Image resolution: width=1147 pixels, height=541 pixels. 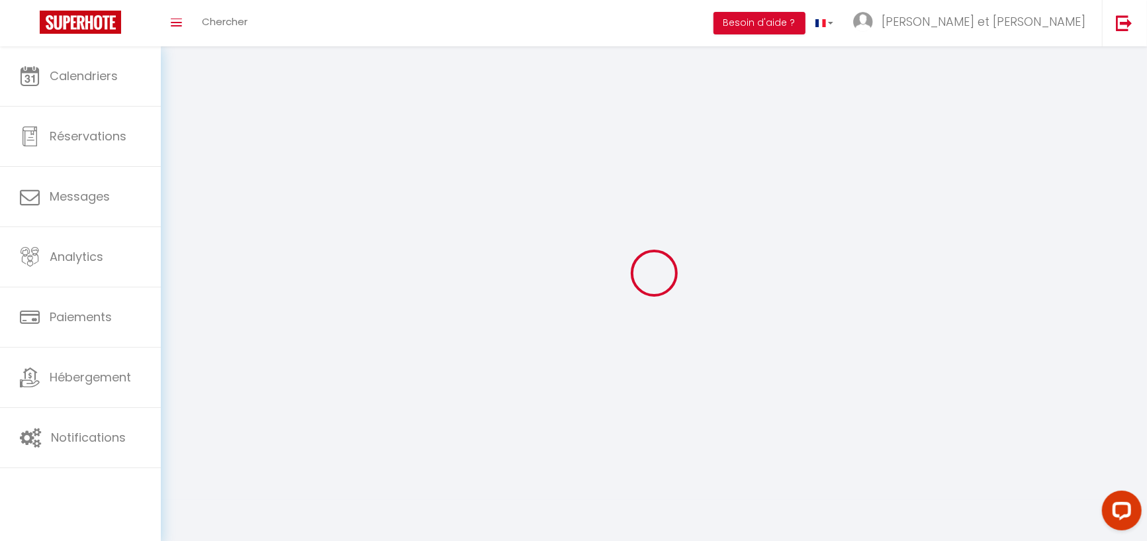 I want to click on span: Paiements, so click(x=81, y=316).